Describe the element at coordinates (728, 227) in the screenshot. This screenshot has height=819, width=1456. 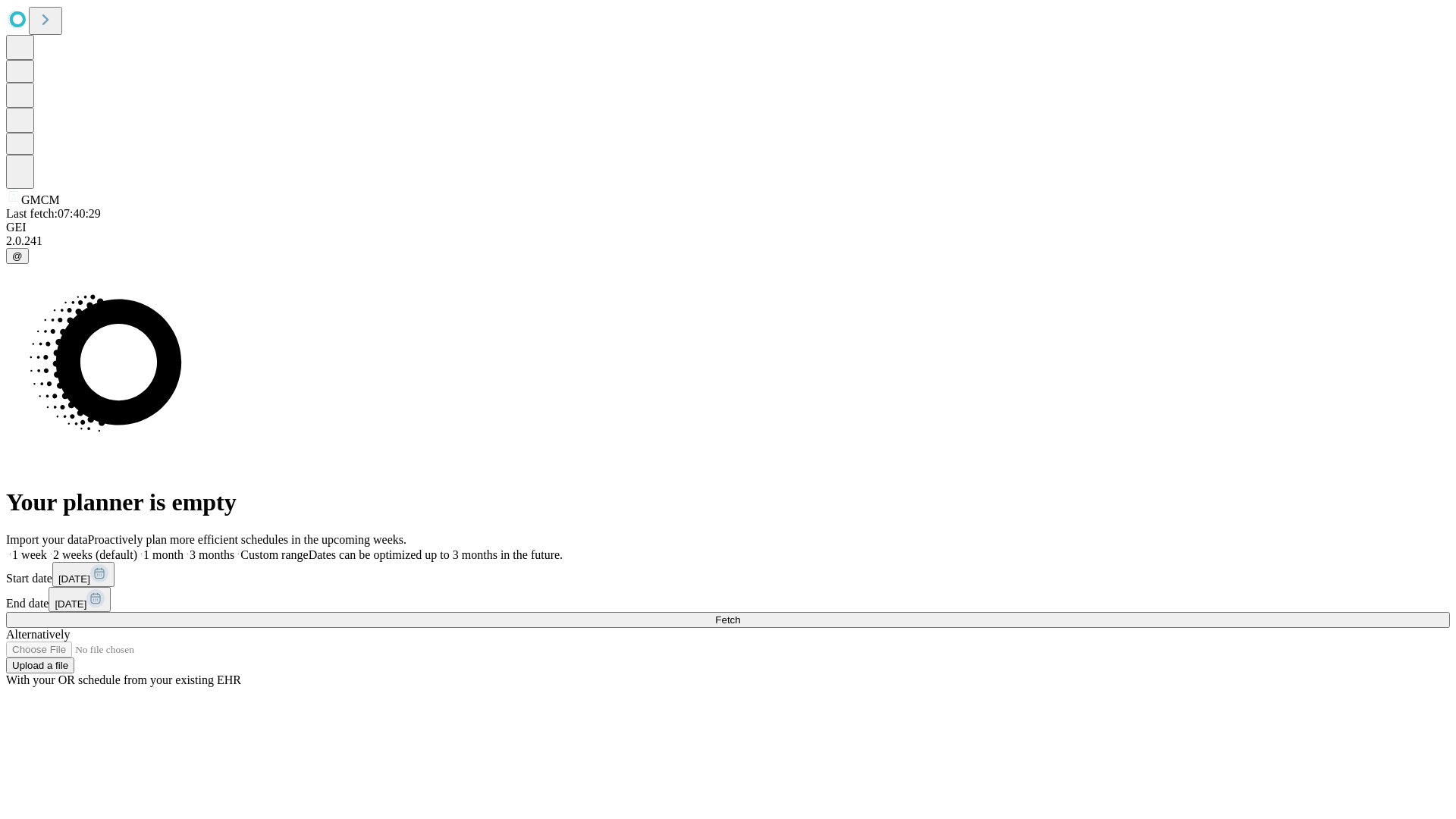
I see `div: GEI` at that location.